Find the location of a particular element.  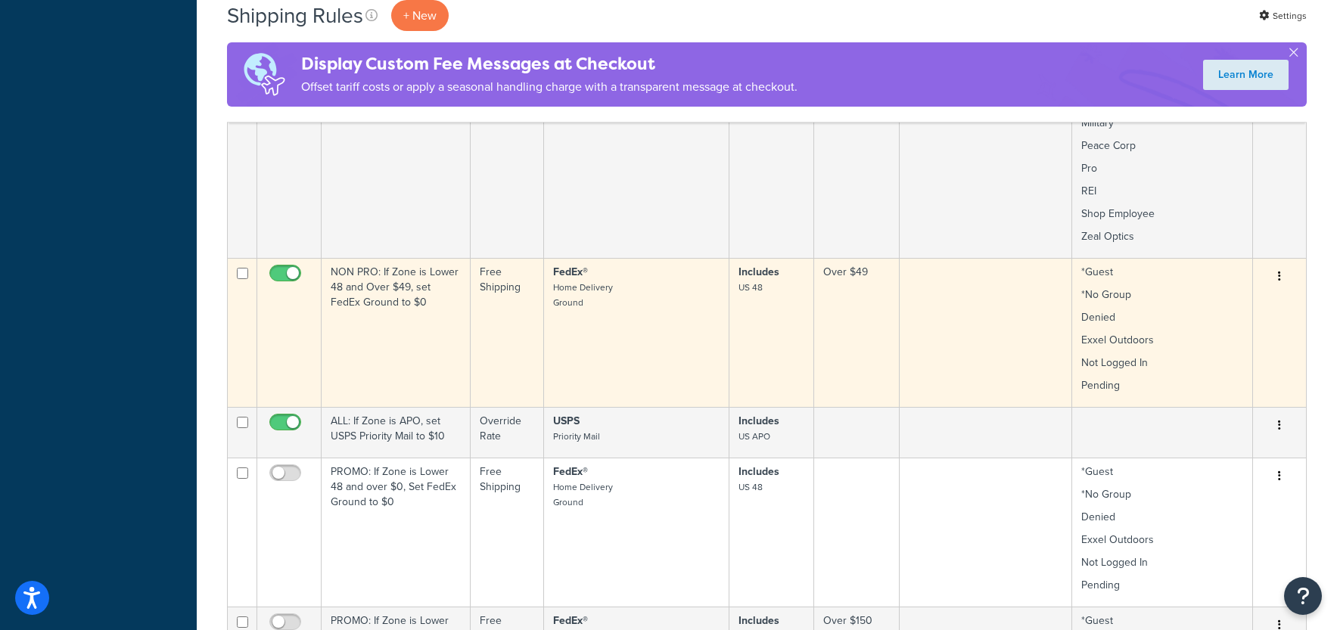

td: Override Rate is located at coordinates (507, 432).